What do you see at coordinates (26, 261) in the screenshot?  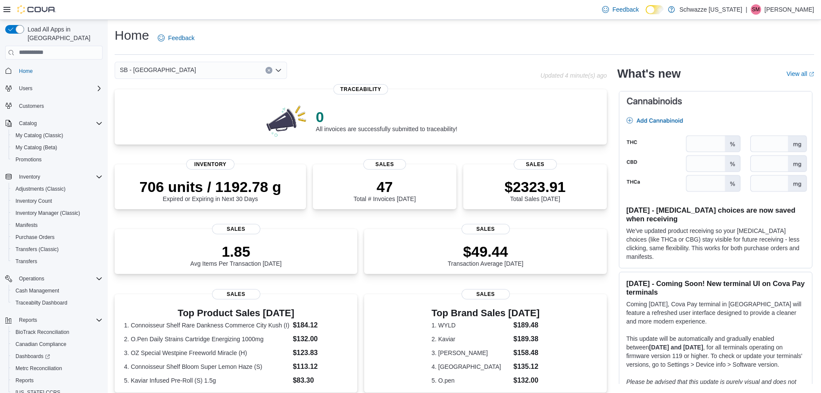 I see `a: Transfers` at bounding box center [26, 261].